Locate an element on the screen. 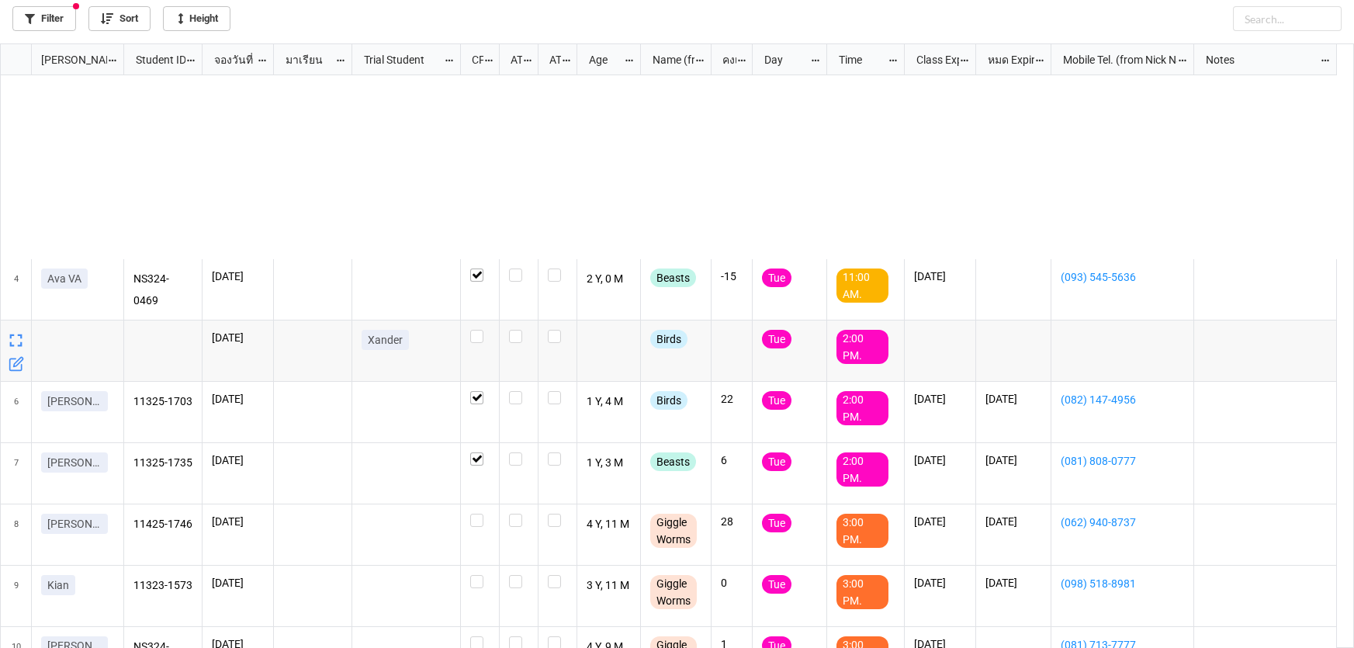 The height and width of the screenshot is (648, 1354). p: 22 is located at coordinates (732, 399).